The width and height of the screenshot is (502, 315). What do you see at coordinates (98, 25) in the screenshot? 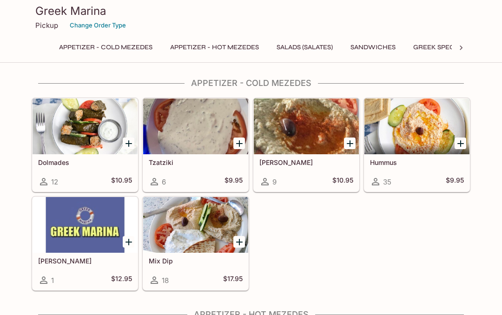
I see `button: Change Order Type` at bounding box center [98, 25].